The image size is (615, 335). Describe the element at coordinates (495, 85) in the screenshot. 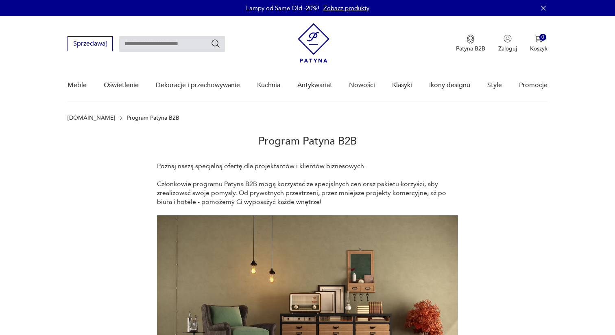

I see `a: Style` at that location.